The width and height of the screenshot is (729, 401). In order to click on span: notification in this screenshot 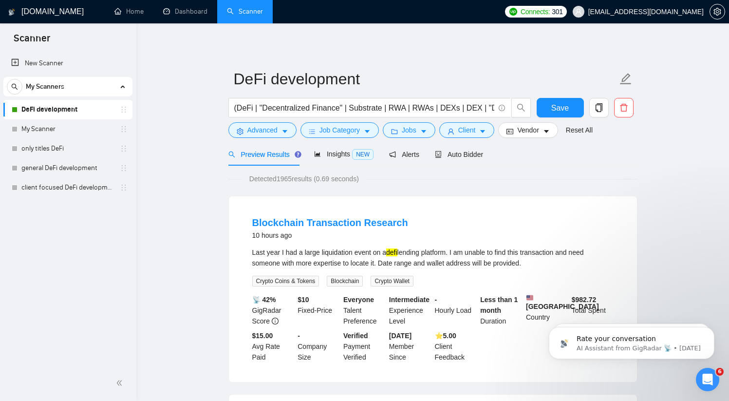, I will do `click(393, 154)`.